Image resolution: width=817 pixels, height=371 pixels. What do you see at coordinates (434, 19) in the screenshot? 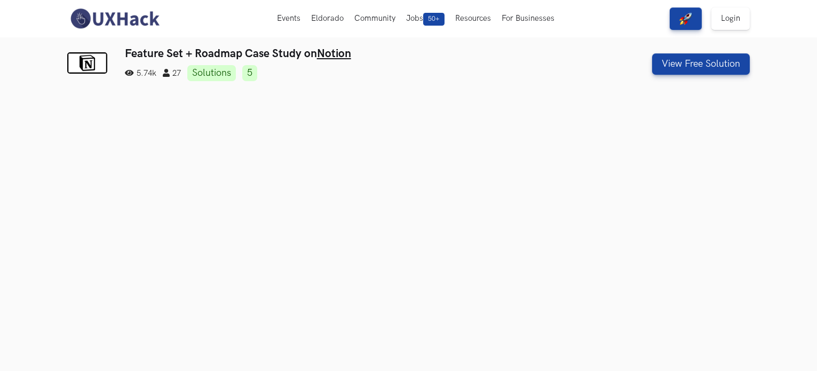
I see `span: 50+` at bounding box center [434, 19].